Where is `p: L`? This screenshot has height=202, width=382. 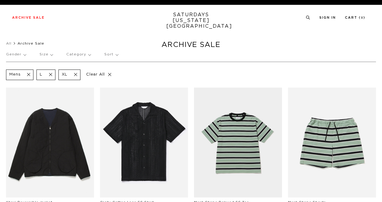 p: L is located at coordinates (41, 75).